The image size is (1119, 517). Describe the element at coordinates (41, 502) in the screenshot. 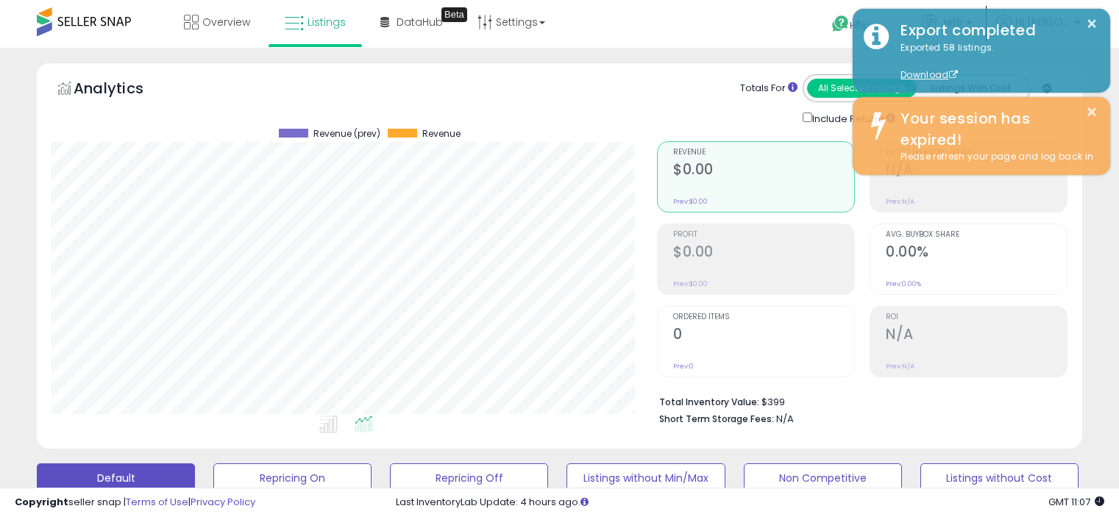

I see `strong: Copyright` at that location.